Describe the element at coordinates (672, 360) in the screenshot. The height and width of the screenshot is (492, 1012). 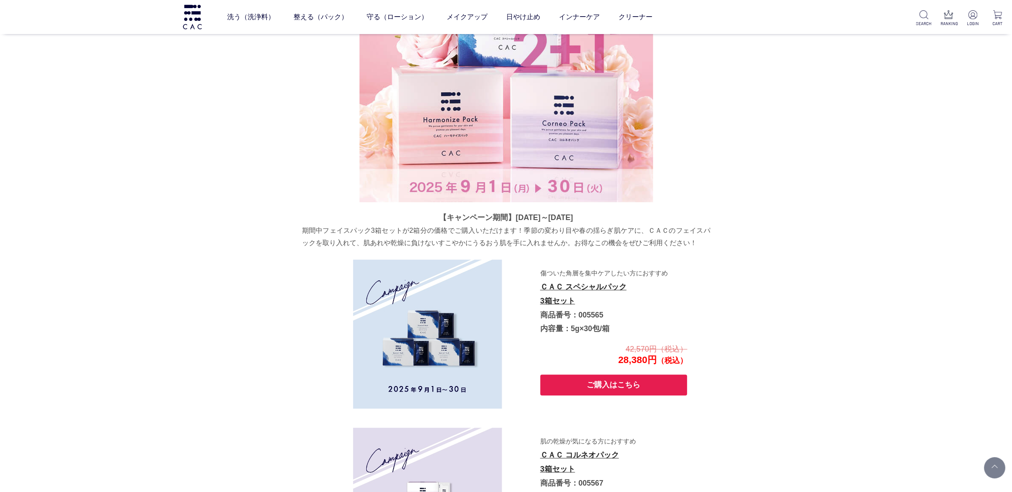
I see `span: （税込）` at that location.